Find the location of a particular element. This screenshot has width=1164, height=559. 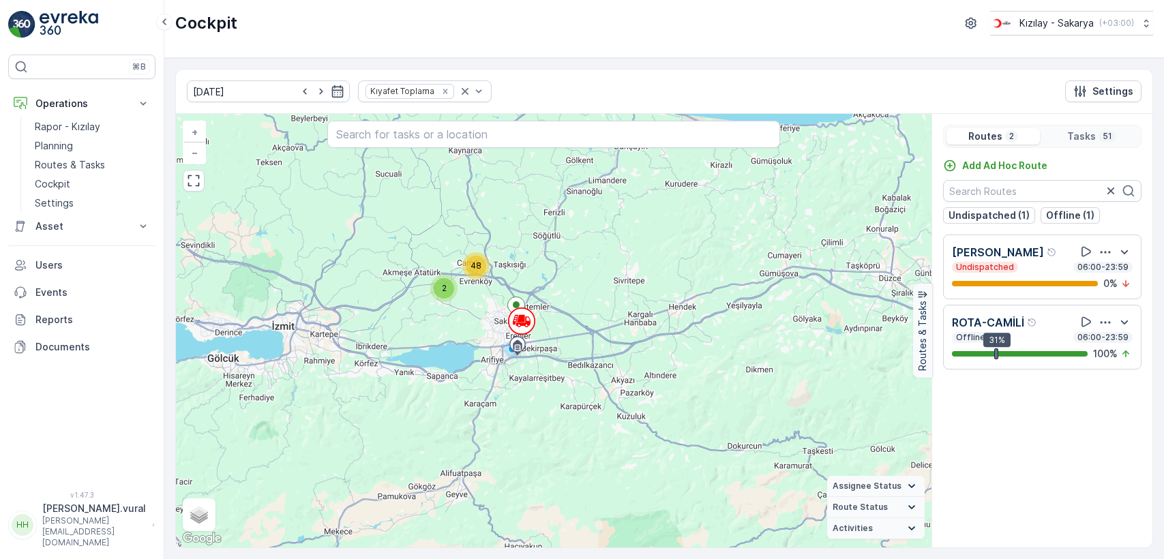

div: 2 is located at coordinates (444, 289).